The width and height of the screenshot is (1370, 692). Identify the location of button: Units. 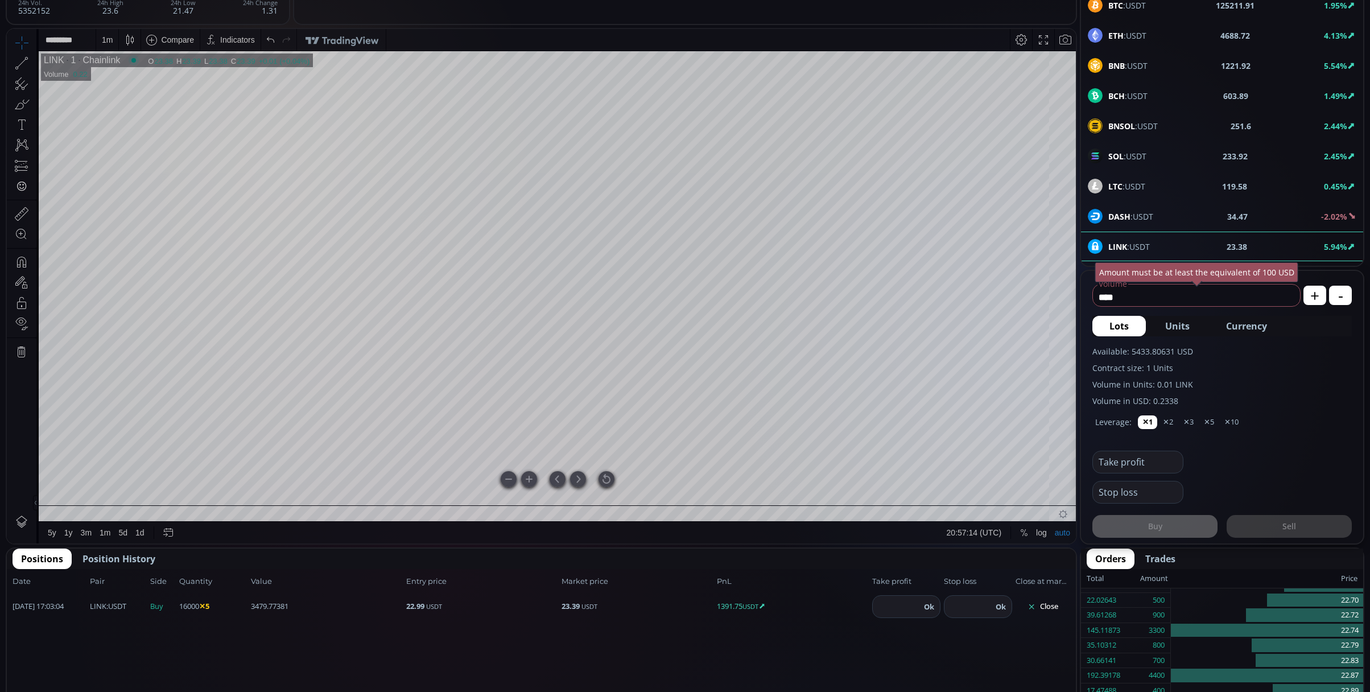
(1177, 326).